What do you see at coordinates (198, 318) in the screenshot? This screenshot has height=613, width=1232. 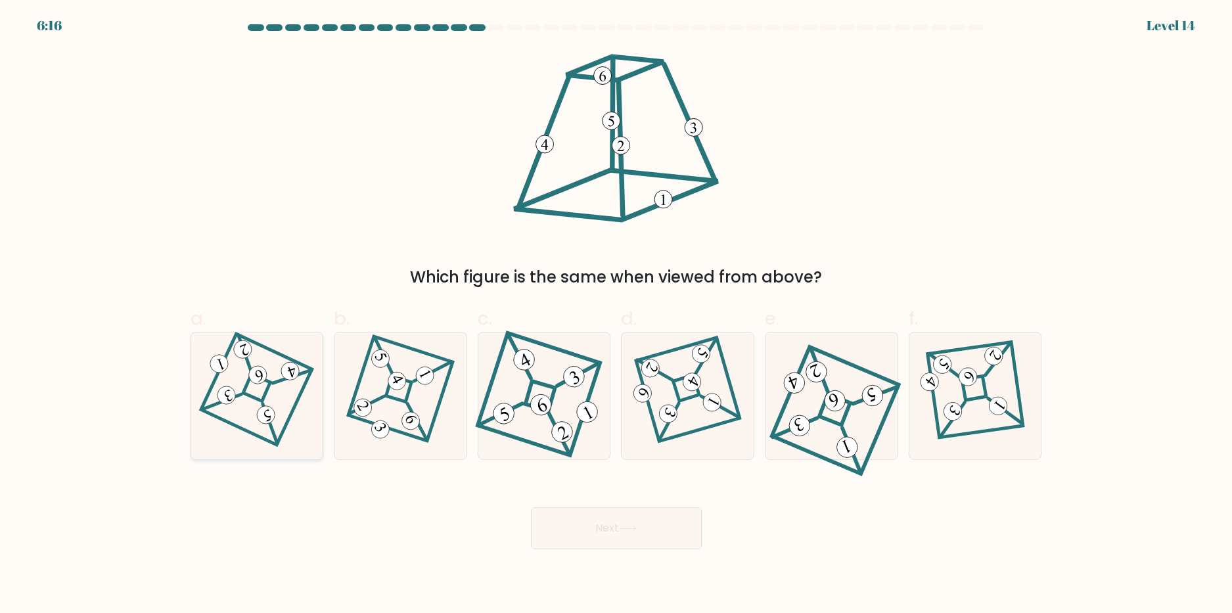 I see `span: a.` at bounding box center [198, 318].